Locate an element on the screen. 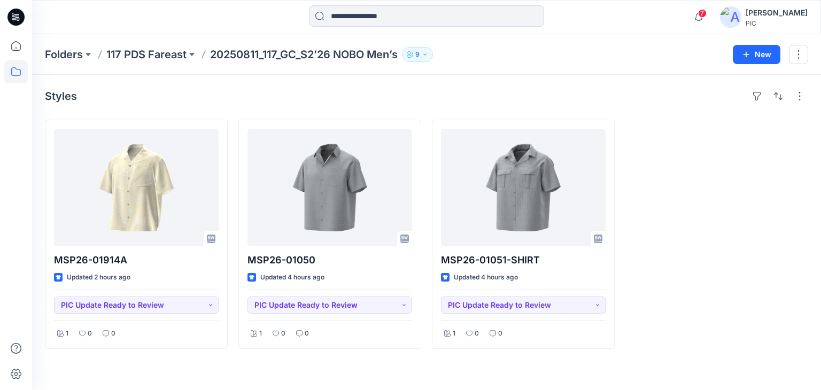 The image size is (821, 390). p: Updated 2 hours ago is located at coordinates (98, 277).